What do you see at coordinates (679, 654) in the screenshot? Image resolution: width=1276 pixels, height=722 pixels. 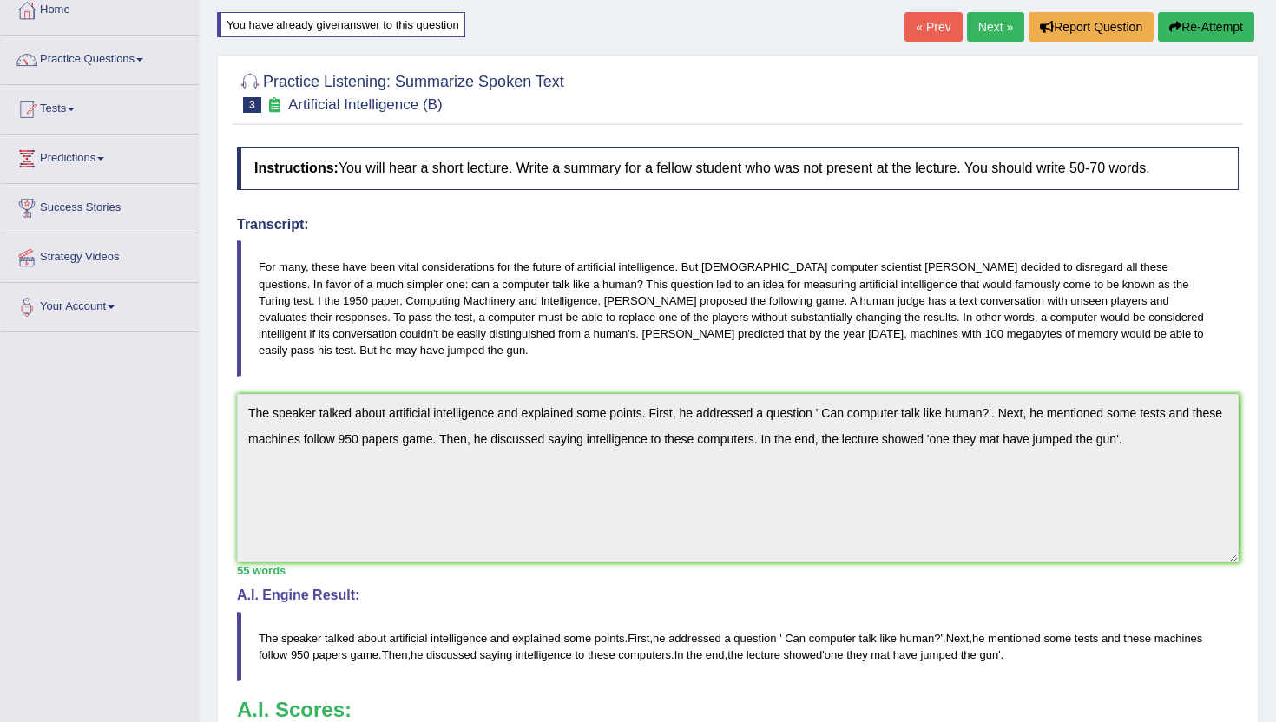 I see `span: In` at bounding box center [679, 654].